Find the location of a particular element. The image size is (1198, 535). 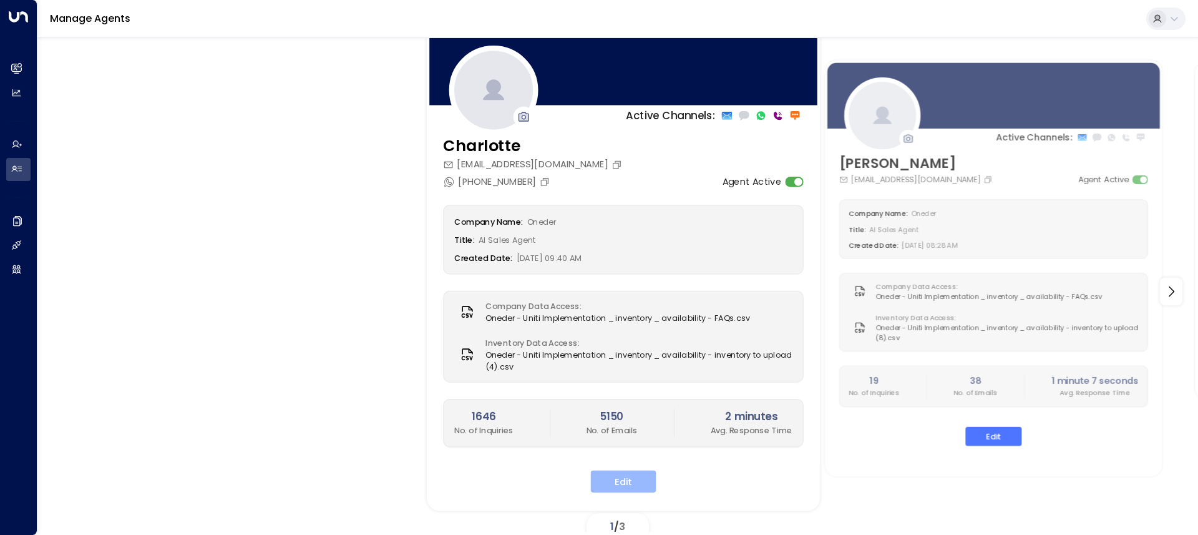

h2: 19 is located at coordinates (873, 381).